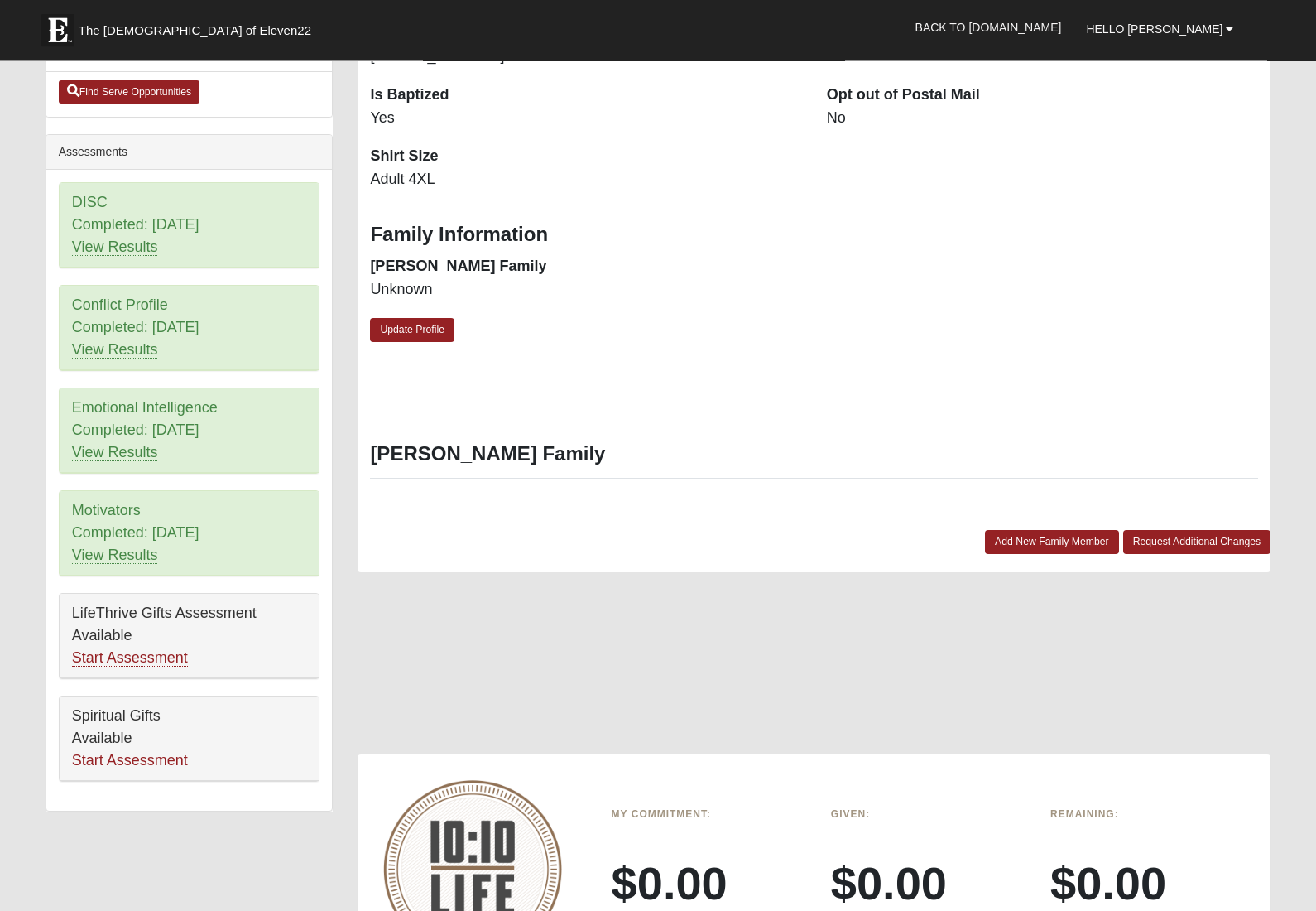  Describe the element at coordinates (585, 120) in the screenshot. I see `dd: Yes` at that location.